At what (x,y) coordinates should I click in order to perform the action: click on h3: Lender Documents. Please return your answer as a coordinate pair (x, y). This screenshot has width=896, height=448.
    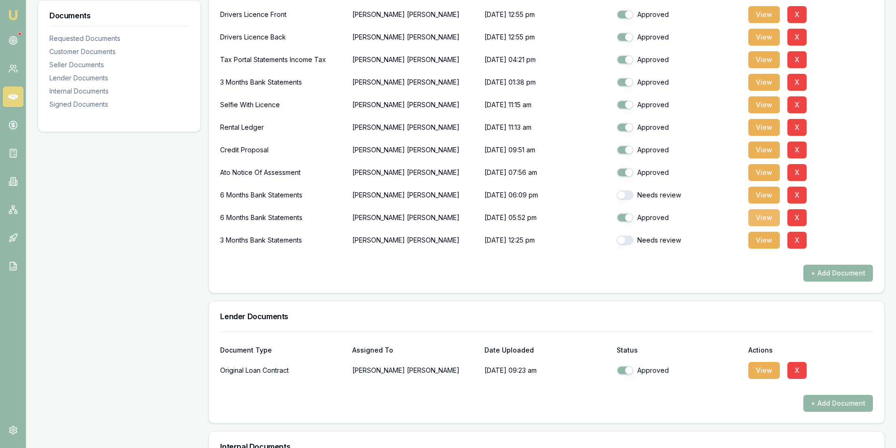
    Looking at the image, I should click on (547, 317).